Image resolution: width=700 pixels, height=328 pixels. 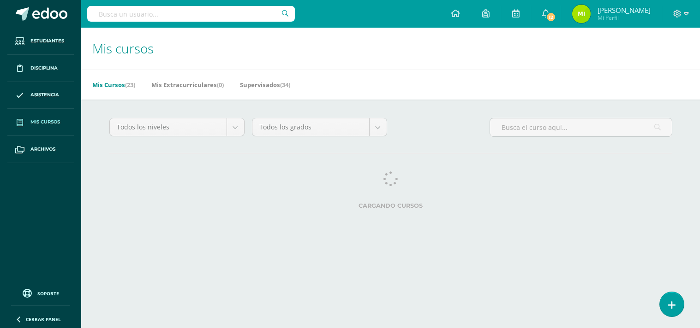 What do you see at coordinates (41, 122) in the screenshot?
I see `a: Mis cursos` at bounding box center [41, 122].